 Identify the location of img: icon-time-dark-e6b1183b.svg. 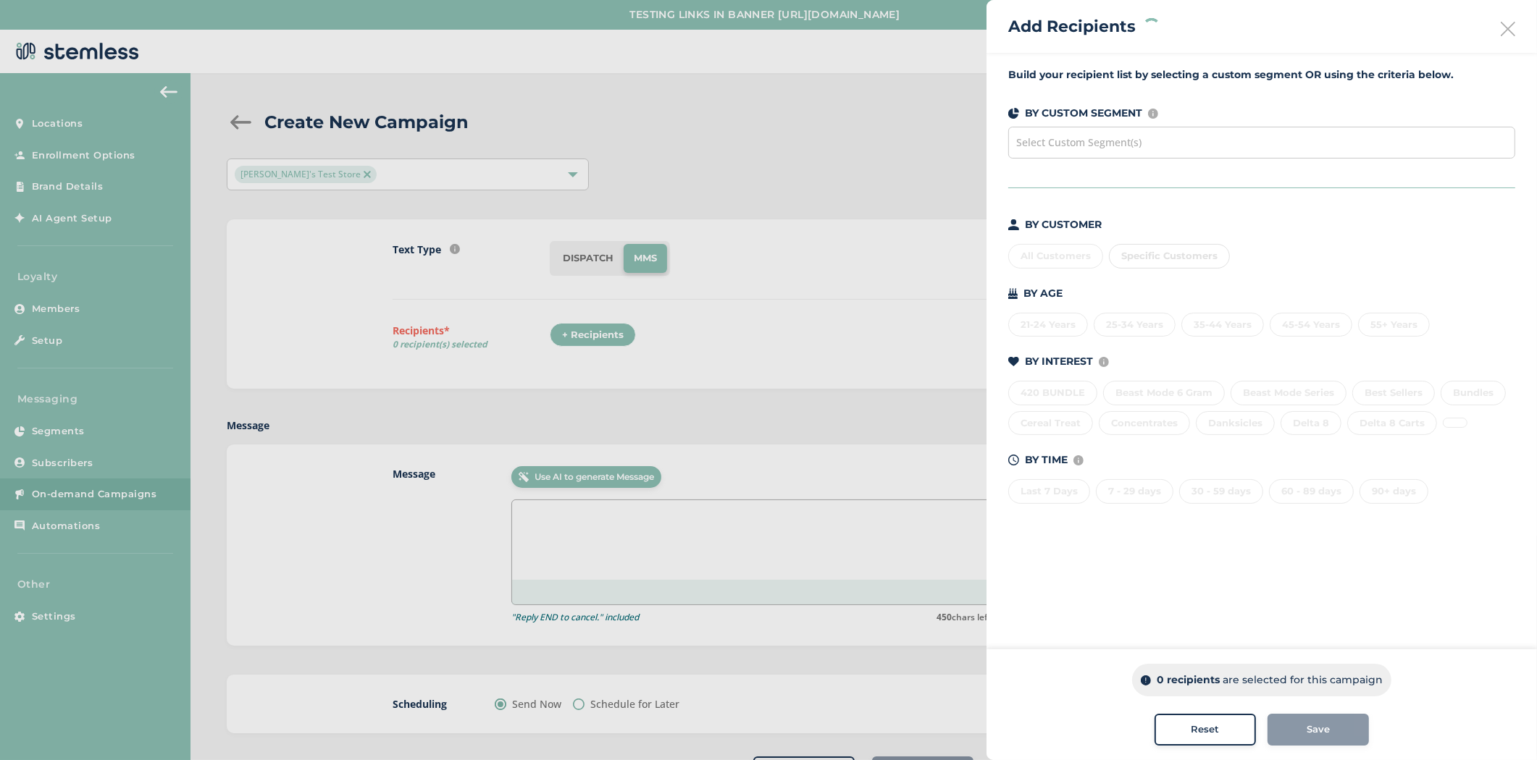
(1013, 460).